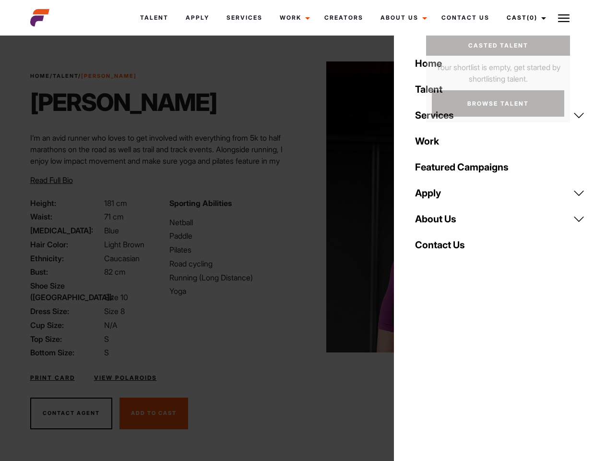 This screenshot has height=461, width=606. Describe the element at coordinates (66, 272) in the screenshot. I see `span: Bust:` at that location.